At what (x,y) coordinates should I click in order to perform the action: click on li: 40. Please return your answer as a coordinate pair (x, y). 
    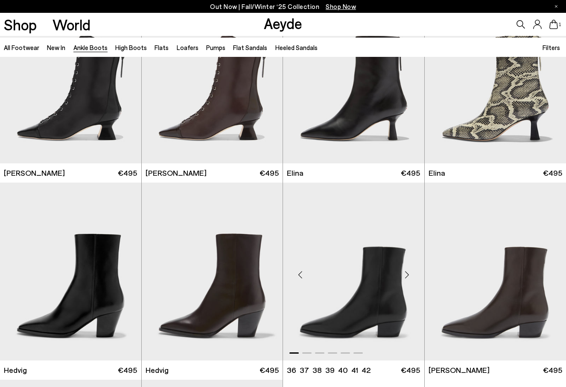
    Looking at the image, I should click on (343, 370).